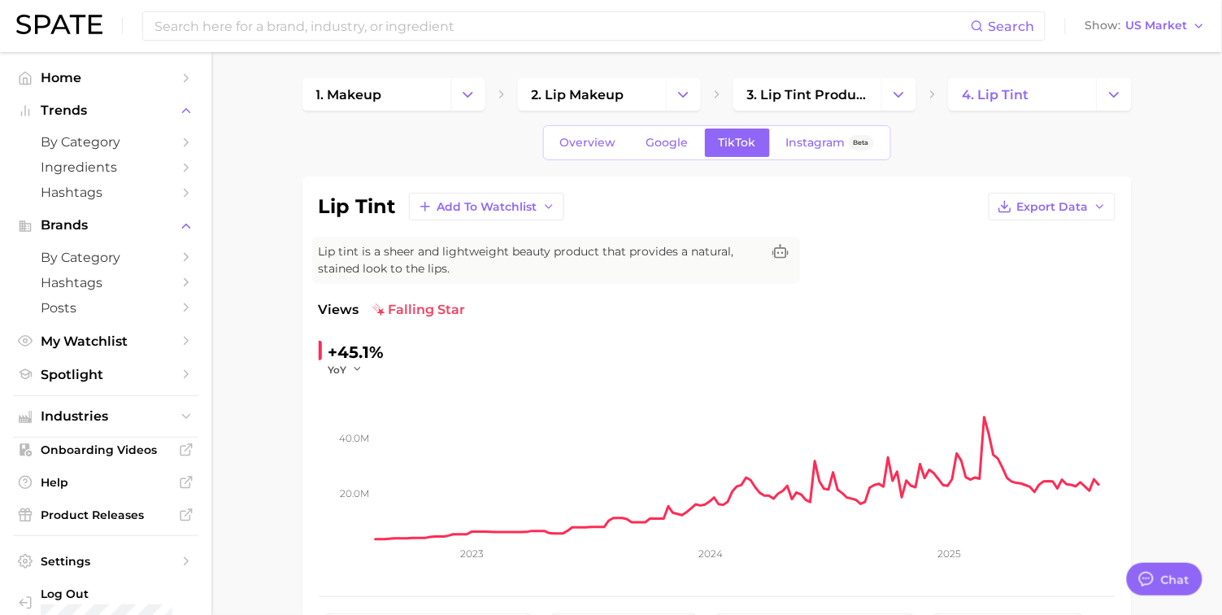 This screenshot has height=615, width=1222. What do you see at coordinates (106, 341) in the screenshot?
I see `a: My Watchlist` at bounding box center [106, 341].